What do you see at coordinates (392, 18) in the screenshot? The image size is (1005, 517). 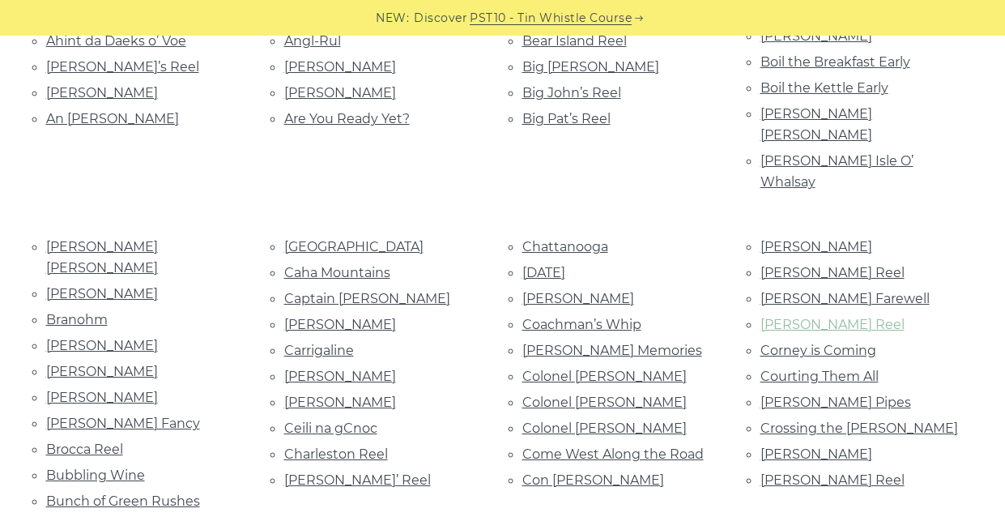 I see `span: NEW:` at bounding box center [392, 18].